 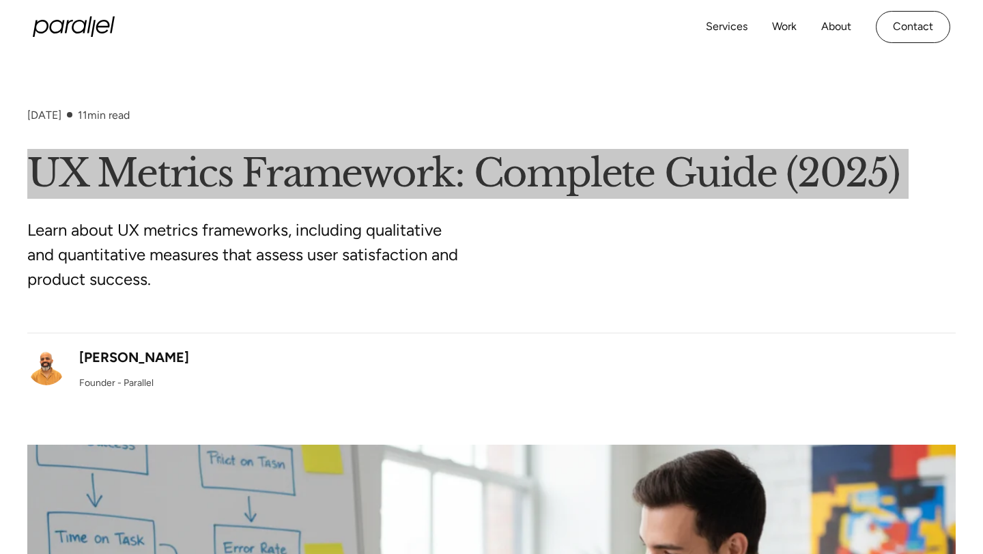 What do you see at coordinates (83, 115) in the screenshot?
I see `span: 11` at bounding box center [83, 115].